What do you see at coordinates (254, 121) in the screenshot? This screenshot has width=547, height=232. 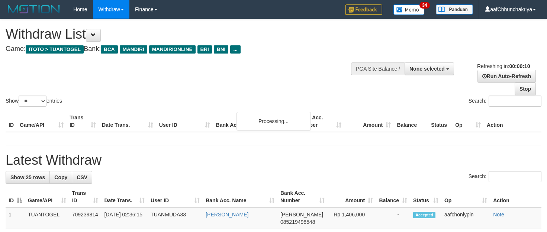 I see `th: Bank Acc. Name` at bounding box center [254, 121].